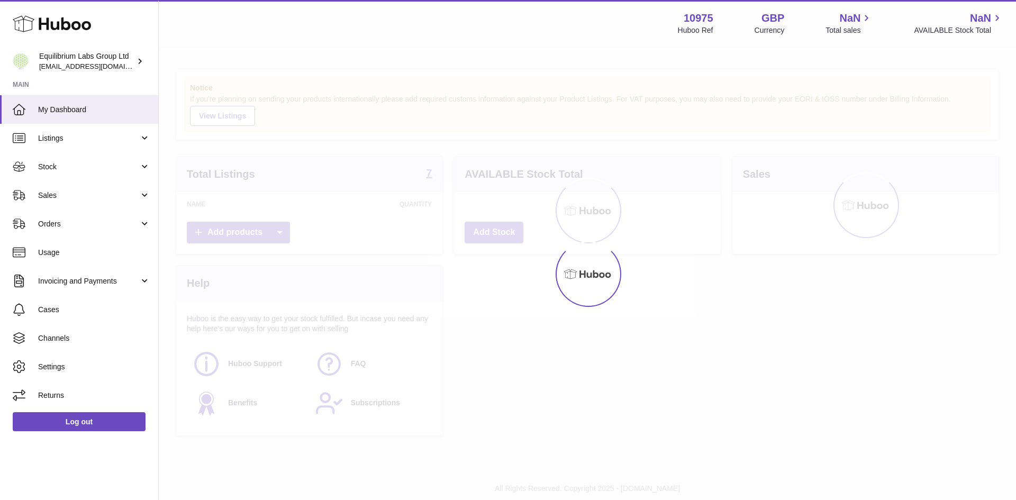 The height and width of the screenshot is (500, 1016). I want to click on span: Returns, so click(94, 395).